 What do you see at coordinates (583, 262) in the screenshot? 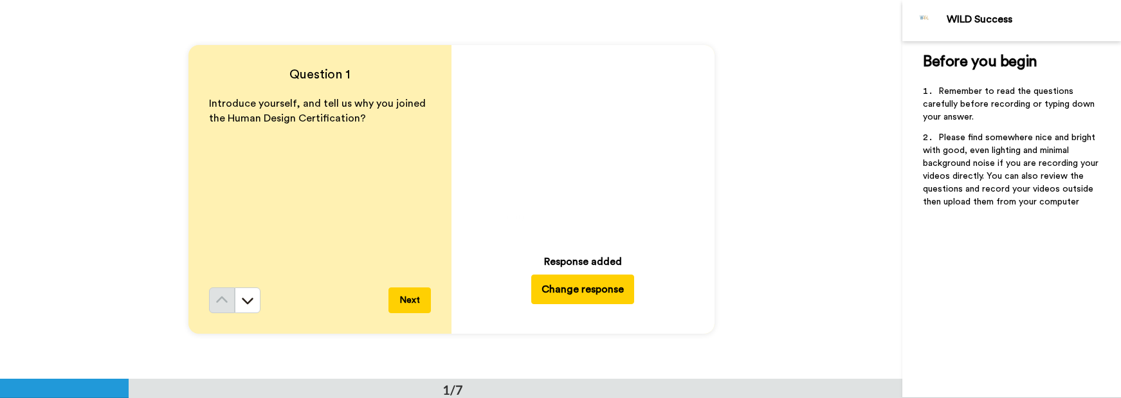
I see `div: Response added` at bounding box center [583, 262].